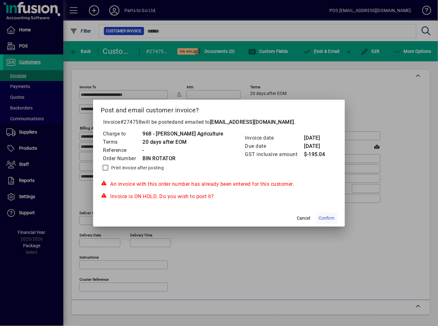  I want to click on td: Order Number, so click(122, 159).